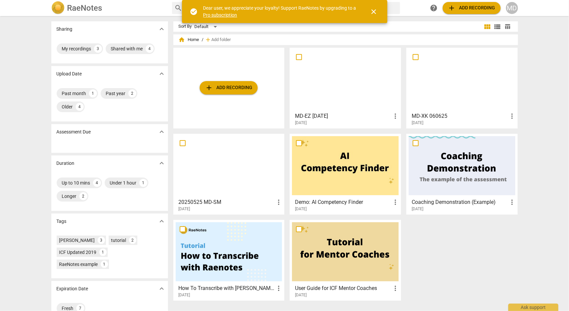  Describe the element at coordinates (207, 27) in the screenshot. I see `div: Default` at that location.